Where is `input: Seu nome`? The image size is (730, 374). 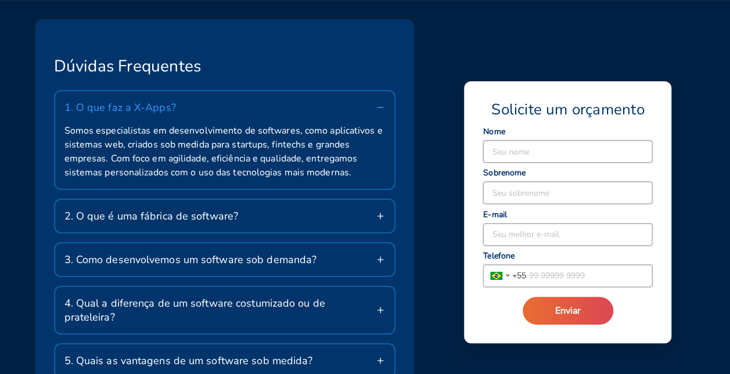 input: Seu nome is located at coordinates (568, 152).